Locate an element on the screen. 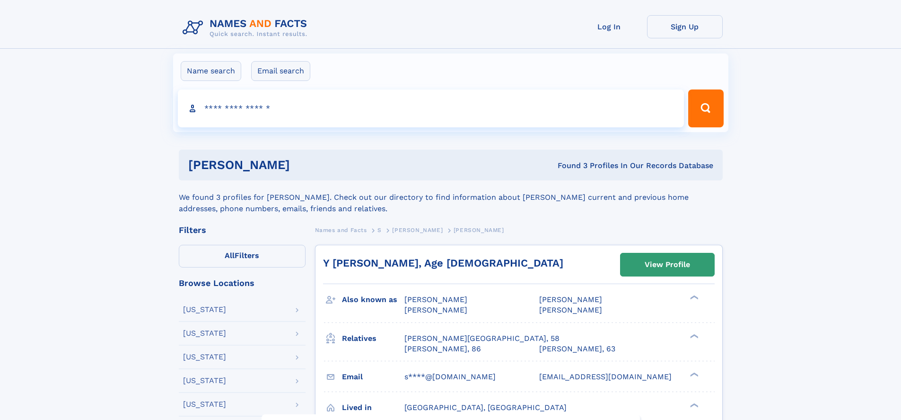 This screenshot has width=901, height=420. button: Search Button is located at coordinates (706, 108).